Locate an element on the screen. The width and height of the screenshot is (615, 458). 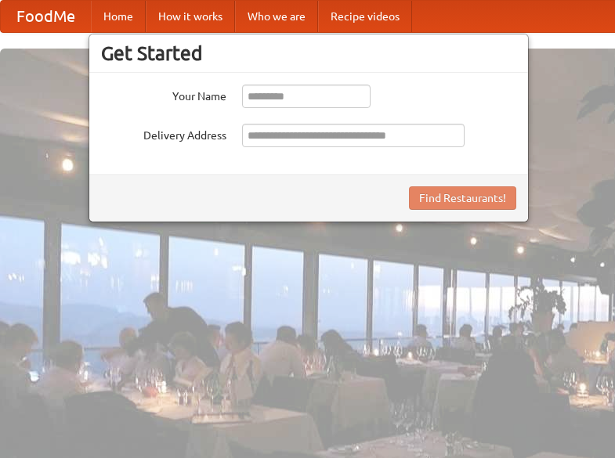
label: Delivery Address is located at coordinates (164, 133).